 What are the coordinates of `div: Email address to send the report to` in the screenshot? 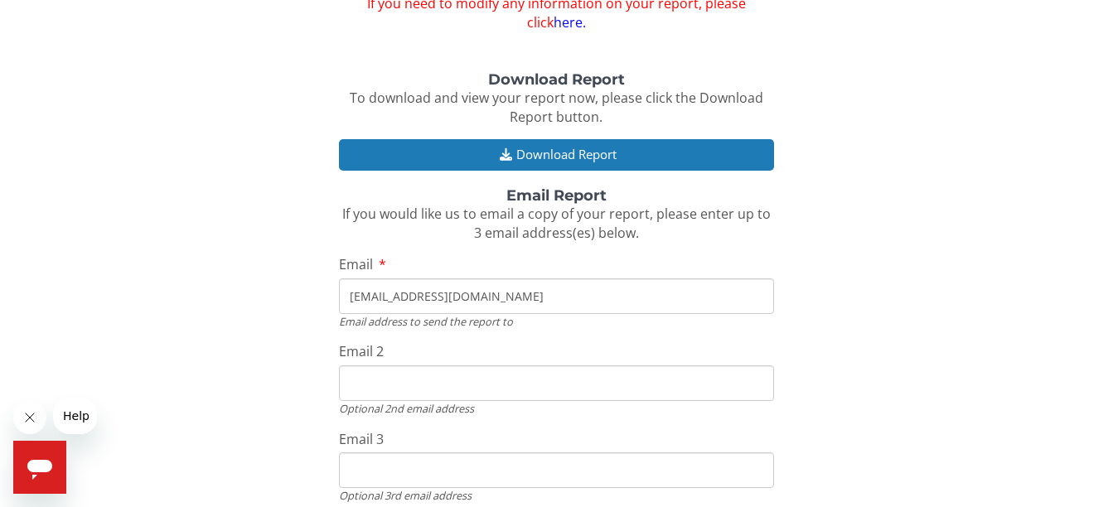 It's located at (556, 322).